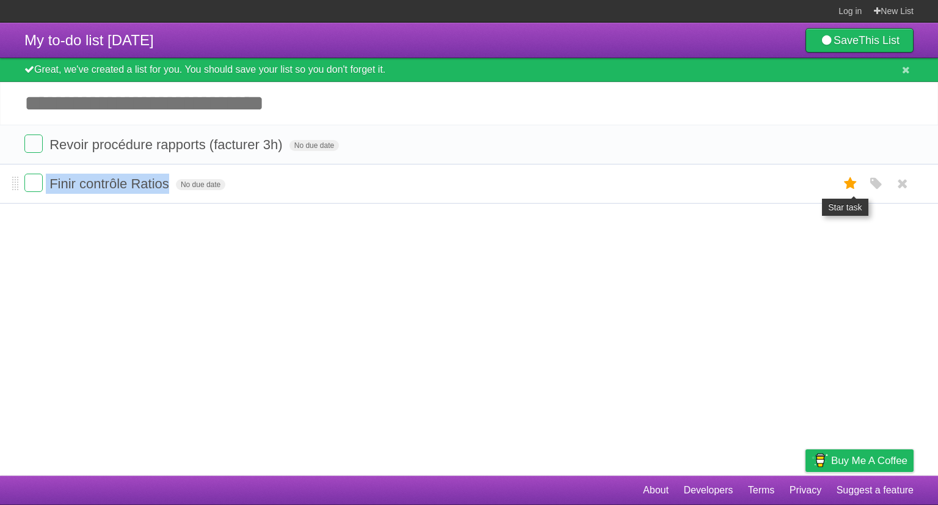 This screenshot has width=938, height=505. I want to click on label: Star task, so click(851, 183).